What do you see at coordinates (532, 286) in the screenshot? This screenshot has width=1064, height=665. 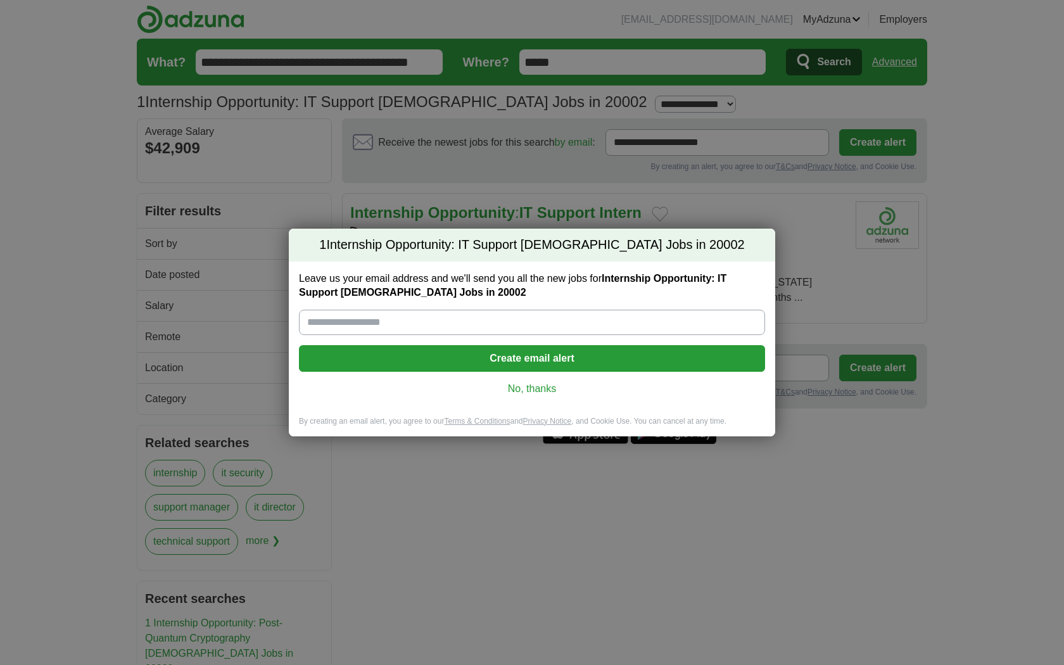 I see `label: Leave us your email address and we'll send you all the new jobs for` at bounding box center [532, 286].